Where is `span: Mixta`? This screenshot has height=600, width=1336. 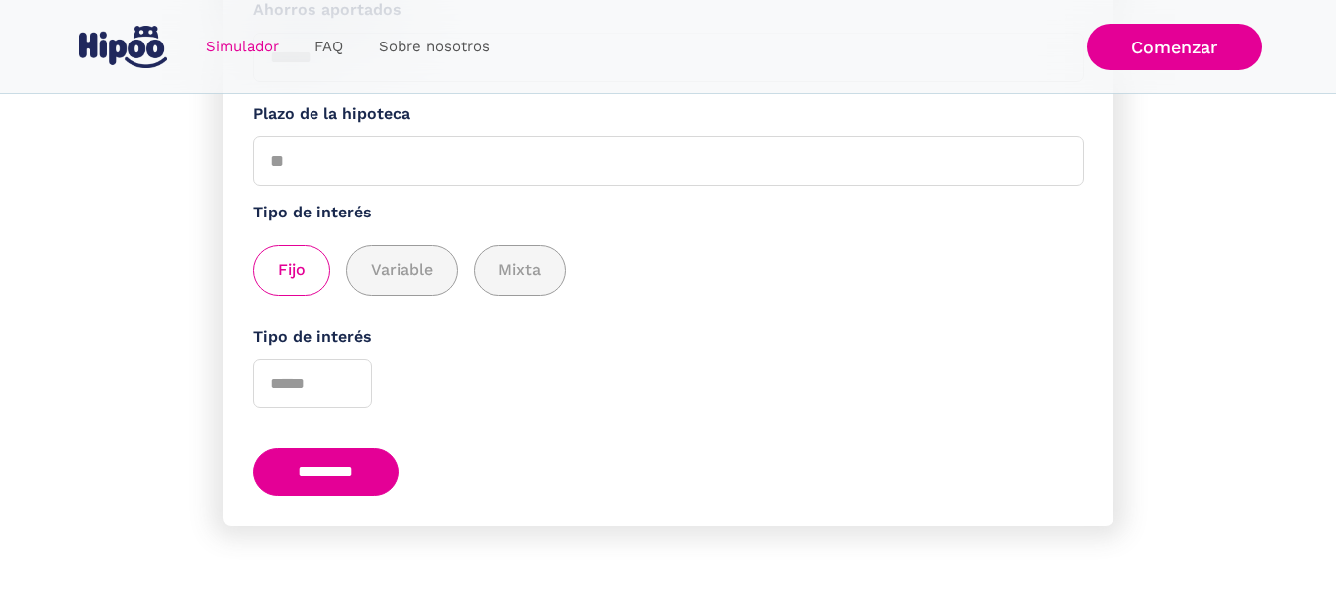
span: Mixta is located at coordinates (519, 270).